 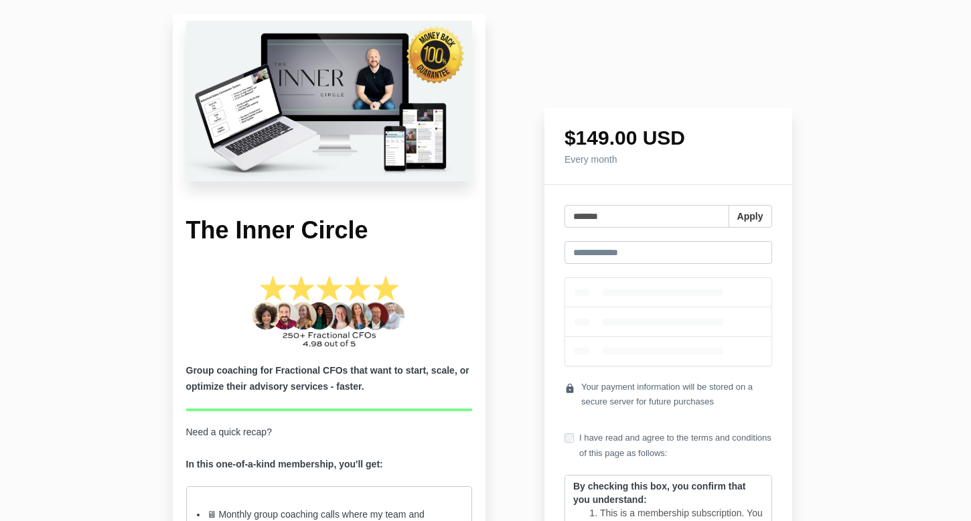 What do you see at coordinates (750, 216) in the screenshot?
I see `button: Apply` at bounding box center [750, 216].